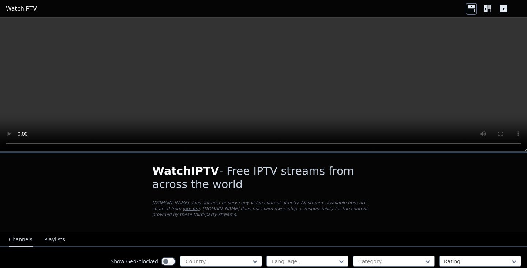  What do you see at coordinates (21, 9) in the screenshot?
I see `a: WatchIPTV` at bounding box center [21, 9].